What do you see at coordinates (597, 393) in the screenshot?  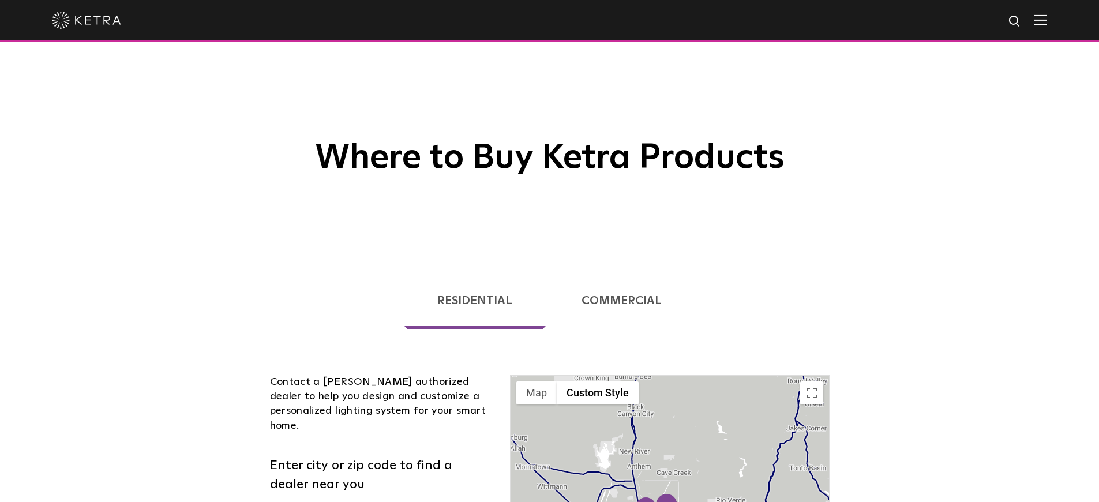 I see `button: Custom Style` at bounding box center [597, 393].